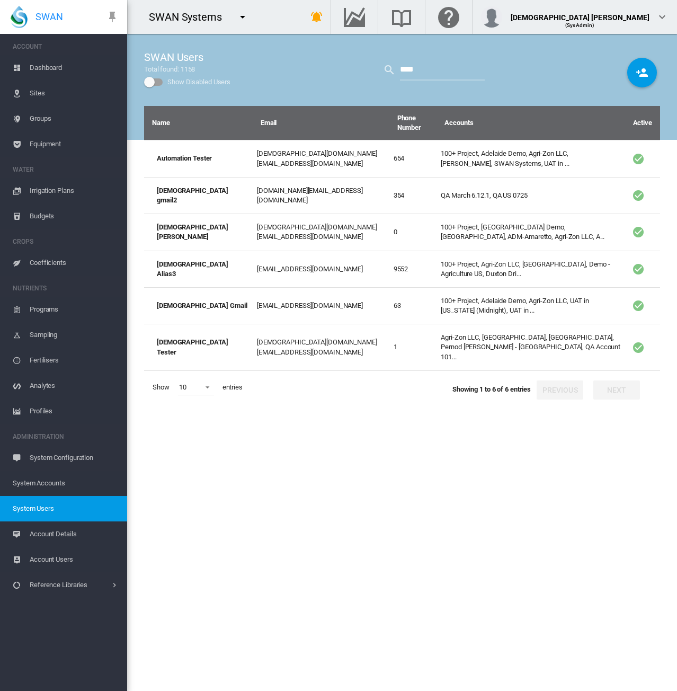 This screenshot has width=677, height=691. I want to click on span: SWAN Users, so click(174, 57).